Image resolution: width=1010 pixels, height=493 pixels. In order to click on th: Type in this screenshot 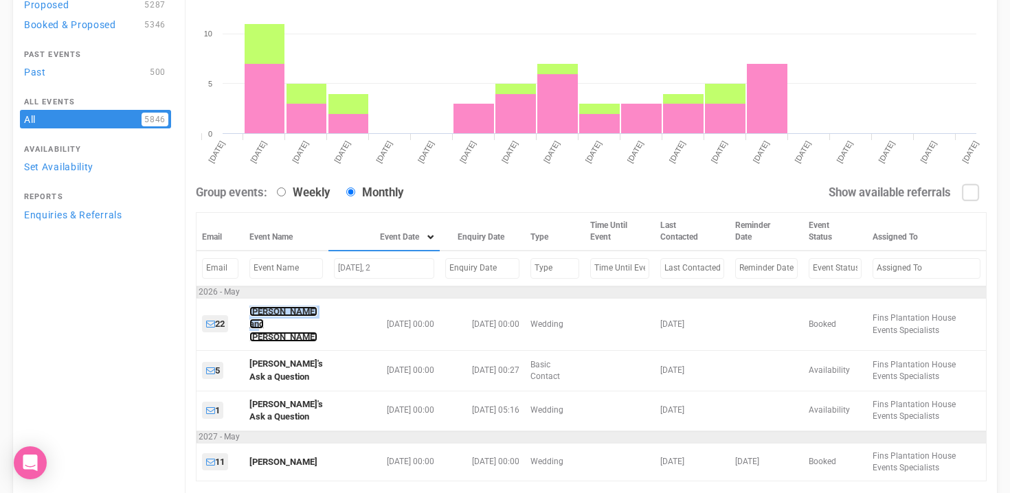, I will do `click(555, 232)`.